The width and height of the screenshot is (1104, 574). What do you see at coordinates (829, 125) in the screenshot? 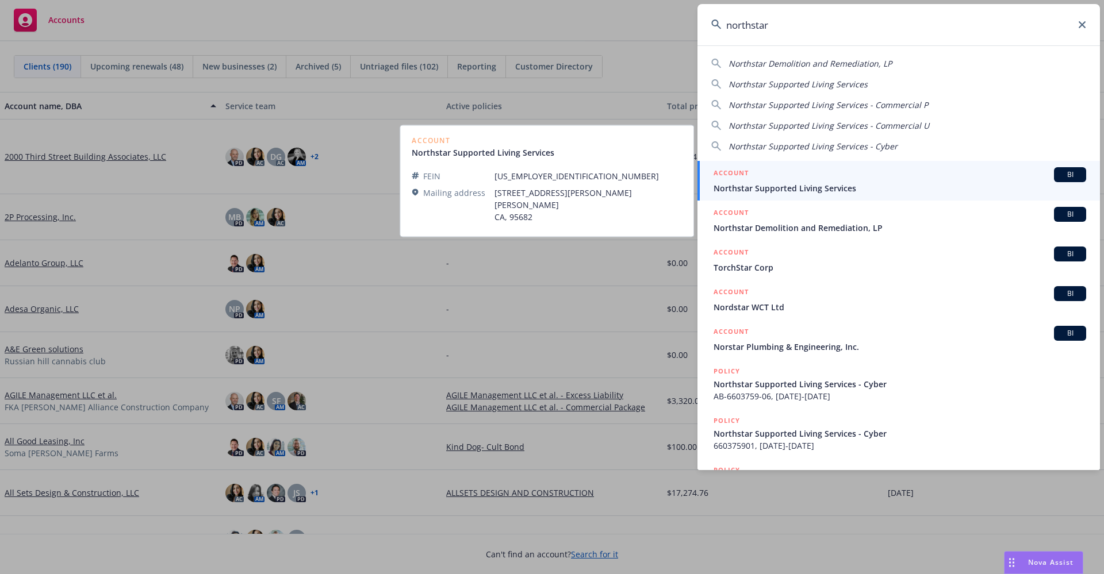
I see `span: Northstar Supported Living Services - Commercial U` at bounding box center [829, 125].